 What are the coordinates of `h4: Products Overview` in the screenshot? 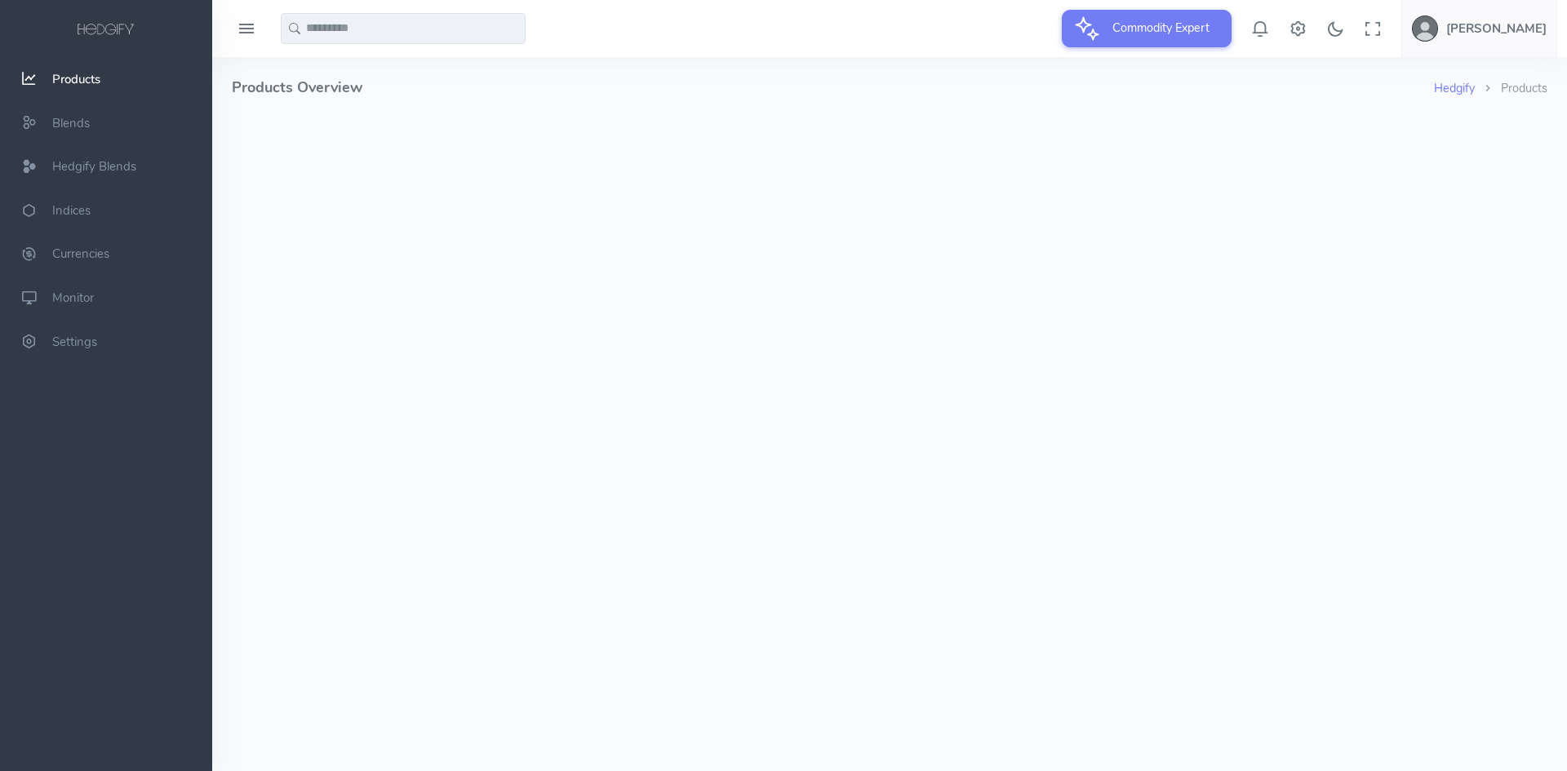 It's located at (833, 87).